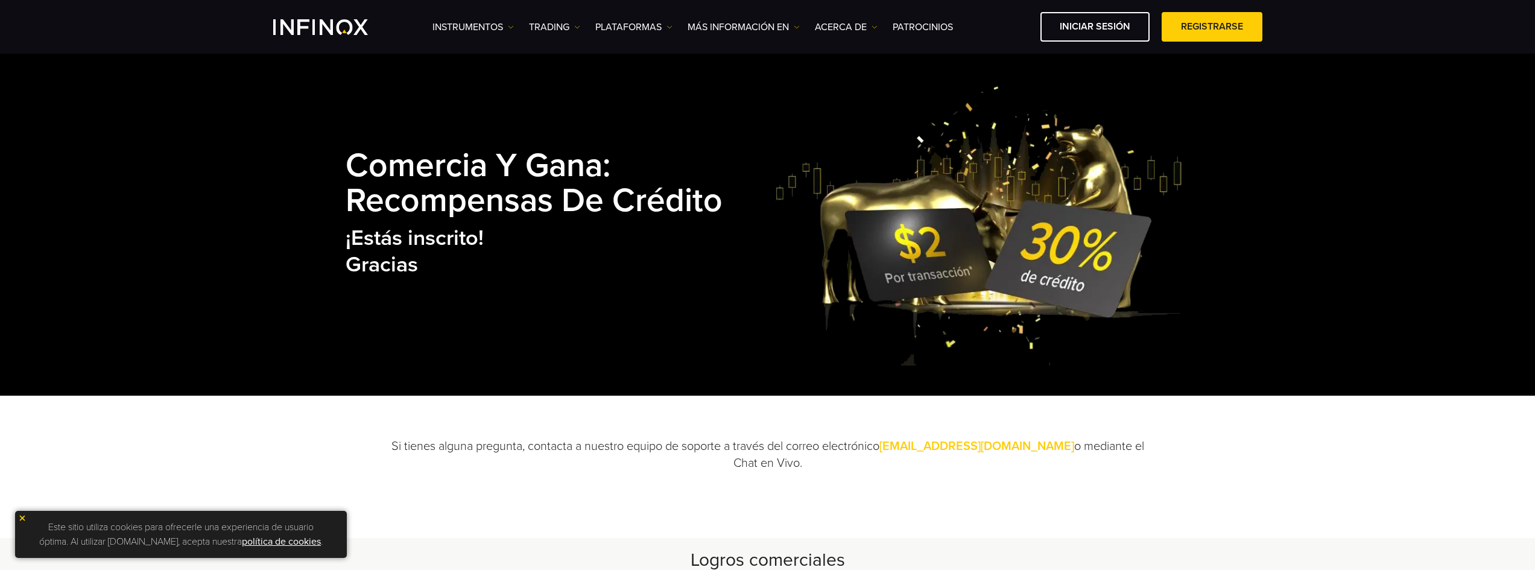 The height and width of the screenshot is (570, 1535). I want to click on a: política de cookies, so click(281, 542).